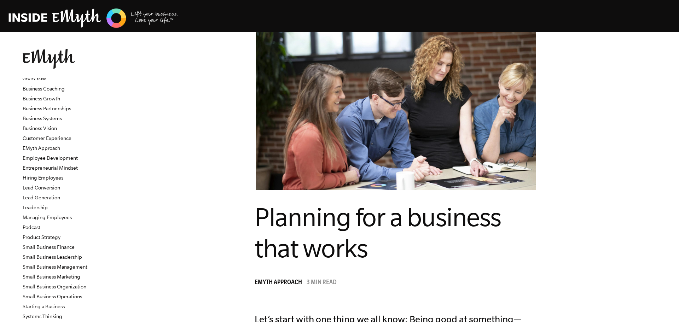 Image resolution: width=679 pixels, height=322 pixels. I want to click on a: Employee Development, so click(50, 158).